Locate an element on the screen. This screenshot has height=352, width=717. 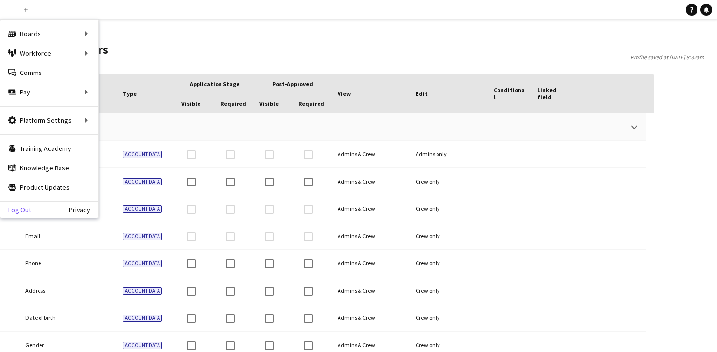
a: Knowledge Base is located at coordinates (49, 168).